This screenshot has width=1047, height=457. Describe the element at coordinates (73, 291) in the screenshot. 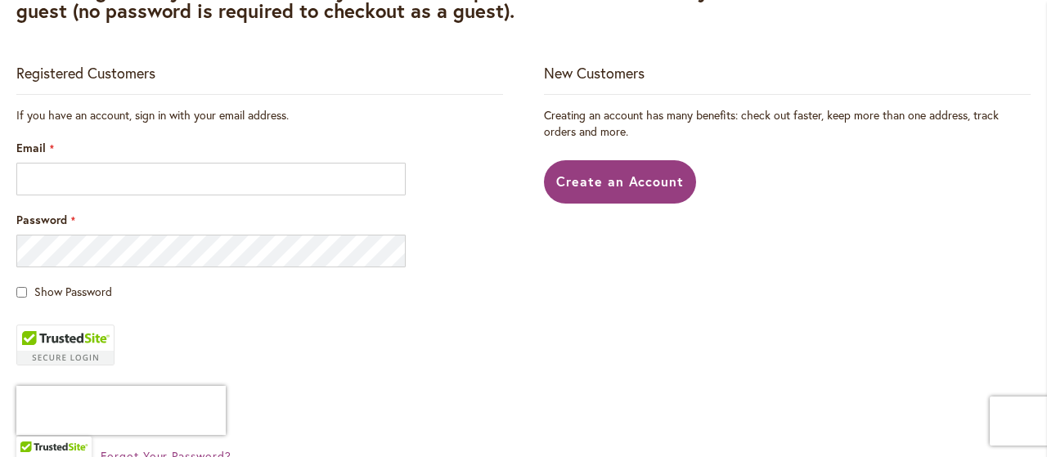

I see `span: Show Password` at that location.